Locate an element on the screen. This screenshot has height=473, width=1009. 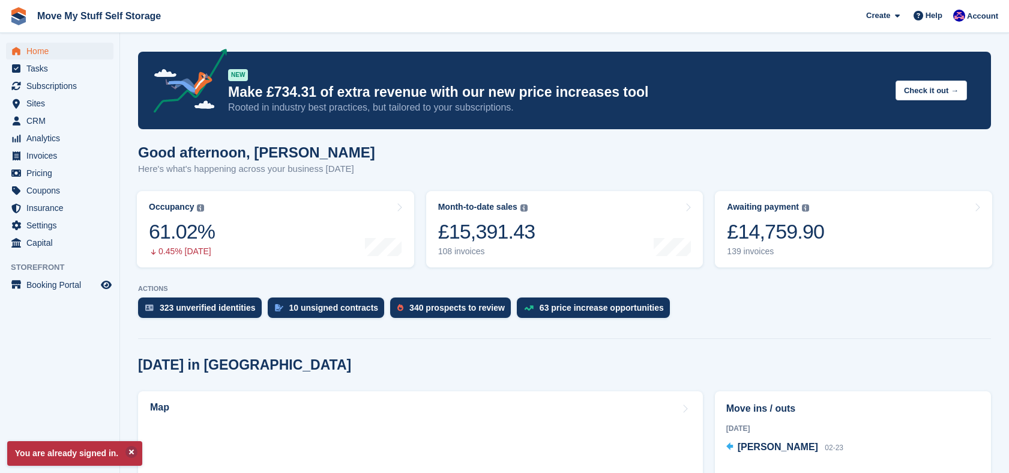
div: 323 unverified identities is located at coordinates (208, 307).